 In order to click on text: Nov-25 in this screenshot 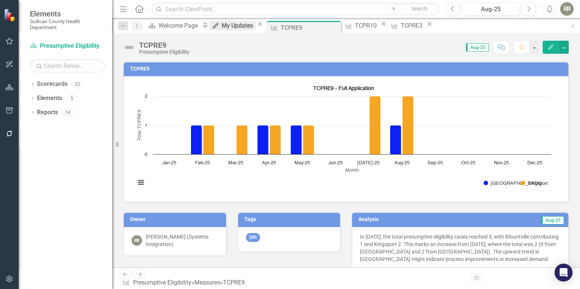, I will do `click(502, 163)`.